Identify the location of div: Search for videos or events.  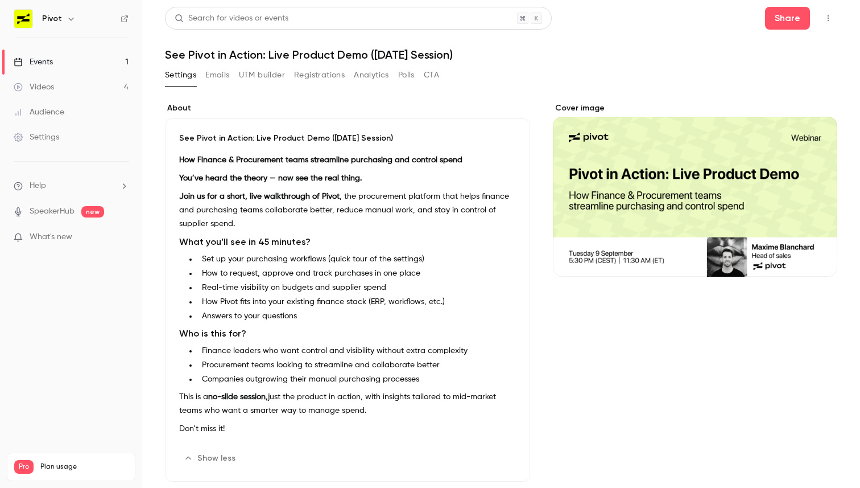
(232, 18).